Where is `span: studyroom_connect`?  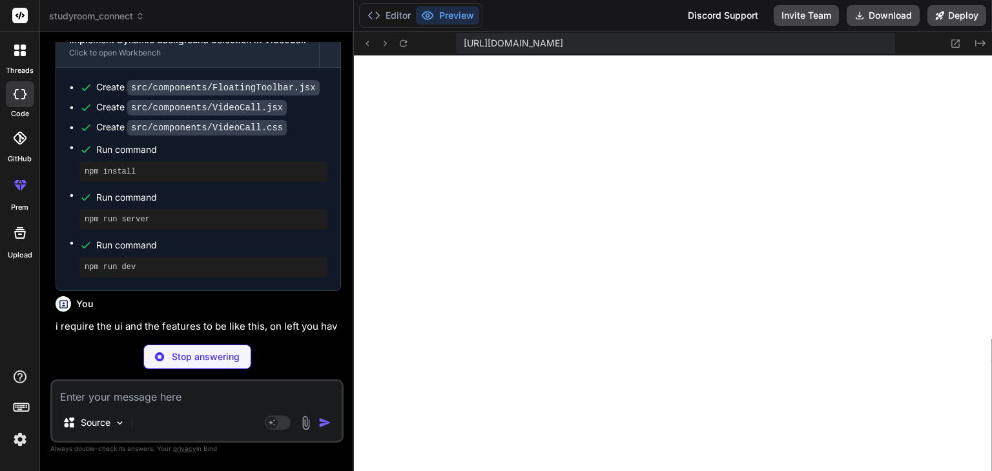 span: studyroom_connect is located at coordinates (97, 16).